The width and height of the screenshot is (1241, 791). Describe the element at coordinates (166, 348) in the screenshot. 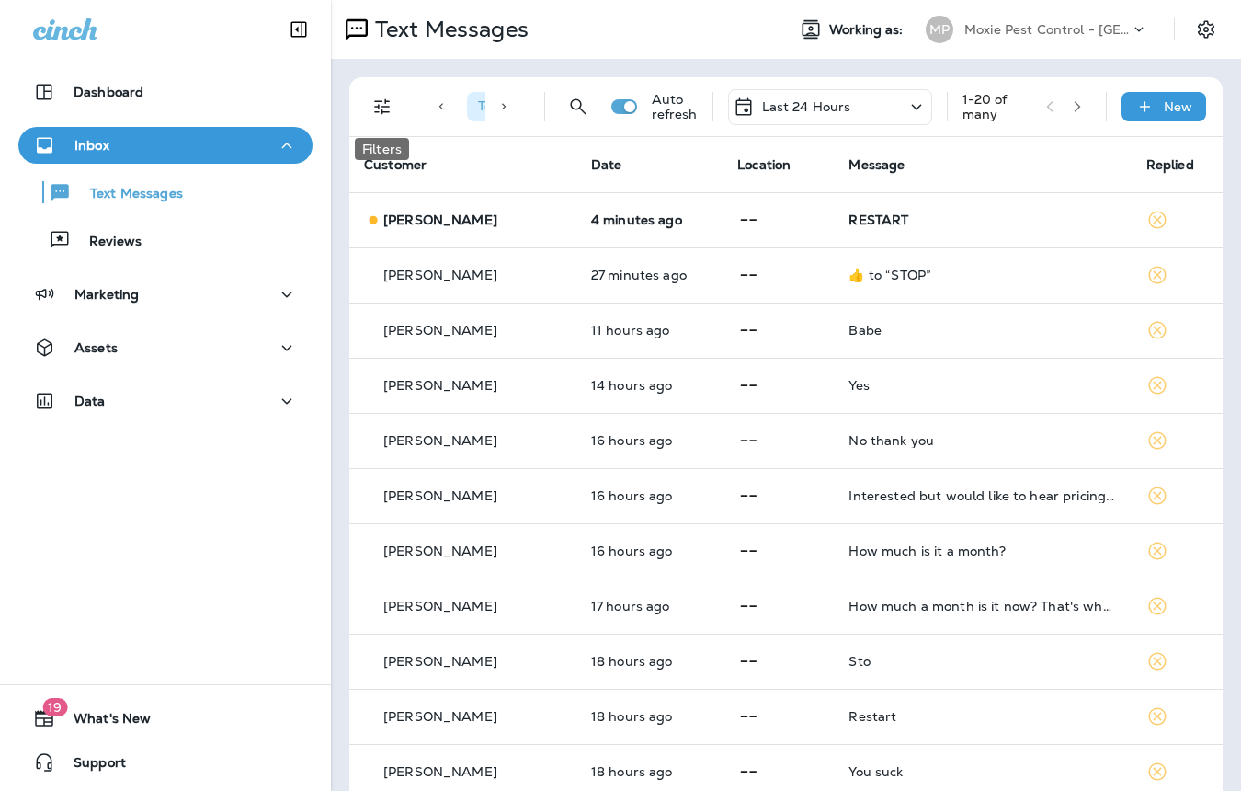

I see `button: Assets` at that location.